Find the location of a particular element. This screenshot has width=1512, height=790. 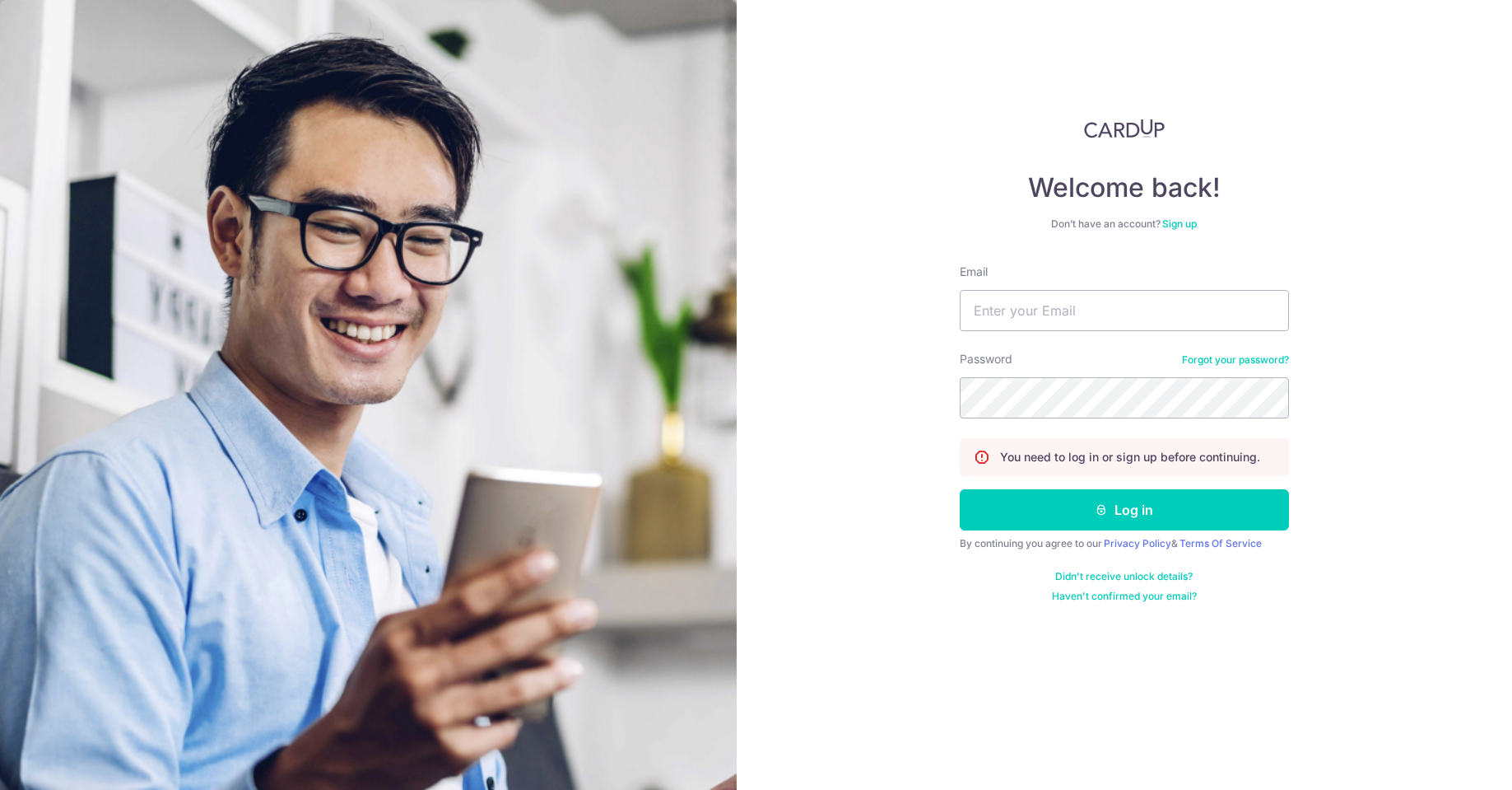

input: Enter your Email is located at coordinates (1125, 311).